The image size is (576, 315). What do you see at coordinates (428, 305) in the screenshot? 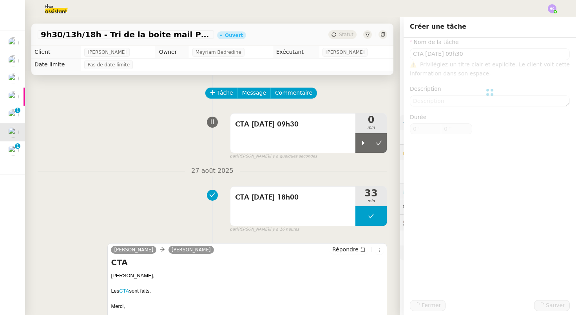
I see `button: Fermer` at bounding box center [428, 305].